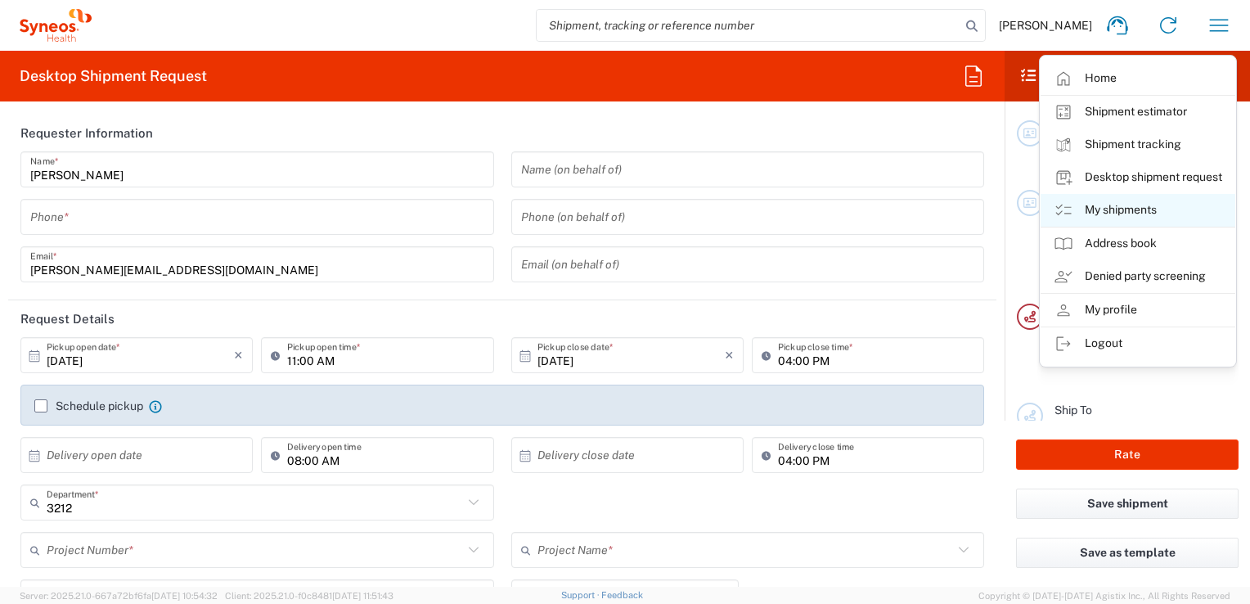 The image size is (1250, 604). Describe the element at coordinates (1138, 145) in the screenshot. I see `a: Shipment tracking` at that location.